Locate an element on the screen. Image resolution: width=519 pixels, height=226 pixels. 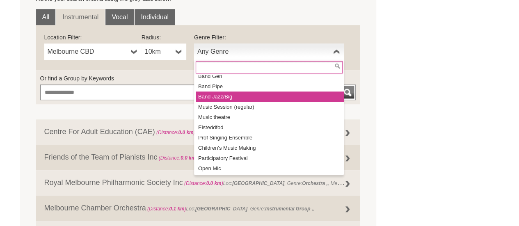
a: All is located at coordinates (46, 17).